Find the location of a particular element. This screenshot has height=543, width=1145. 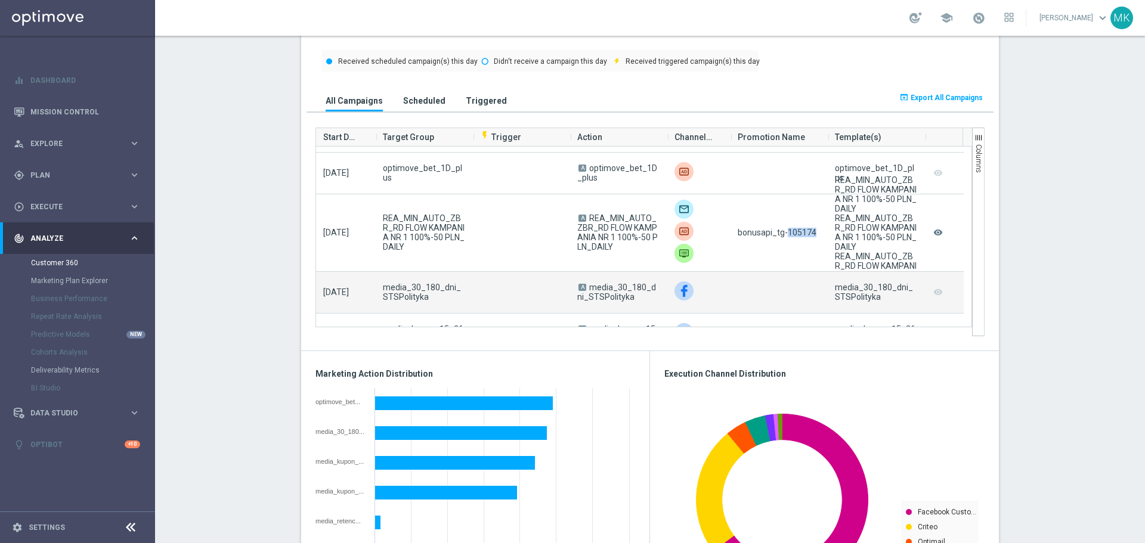

span: Trigger is located at coordinates (500, 137).